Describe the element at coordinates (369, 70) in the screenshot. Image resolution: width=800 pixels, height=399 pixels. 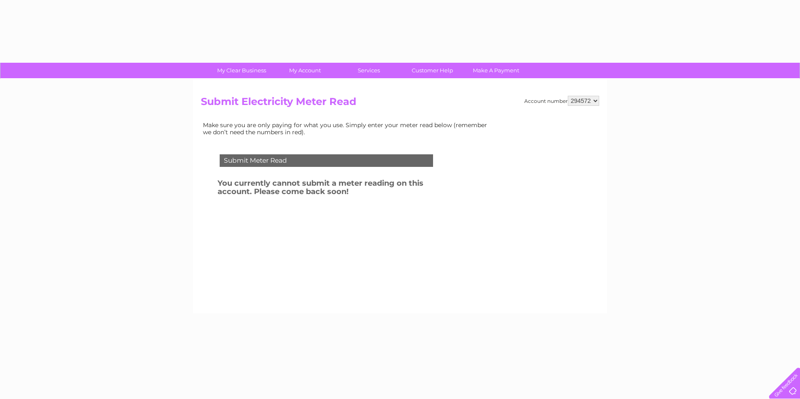
I see `a: Services` at that location.